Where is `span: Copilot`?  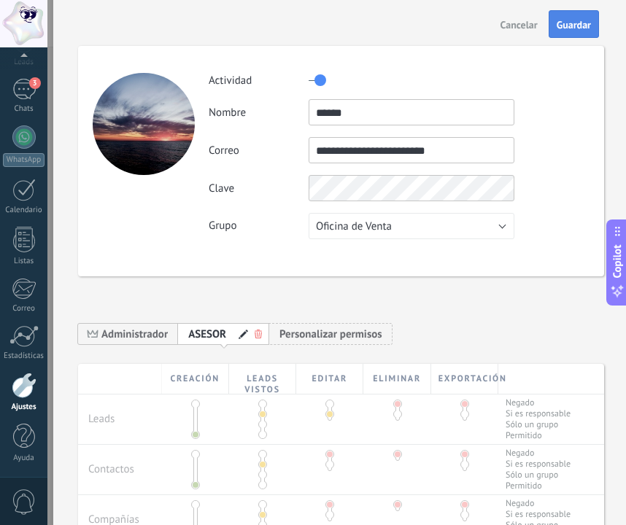 span: Copilot is located at coordinates (617, 262).